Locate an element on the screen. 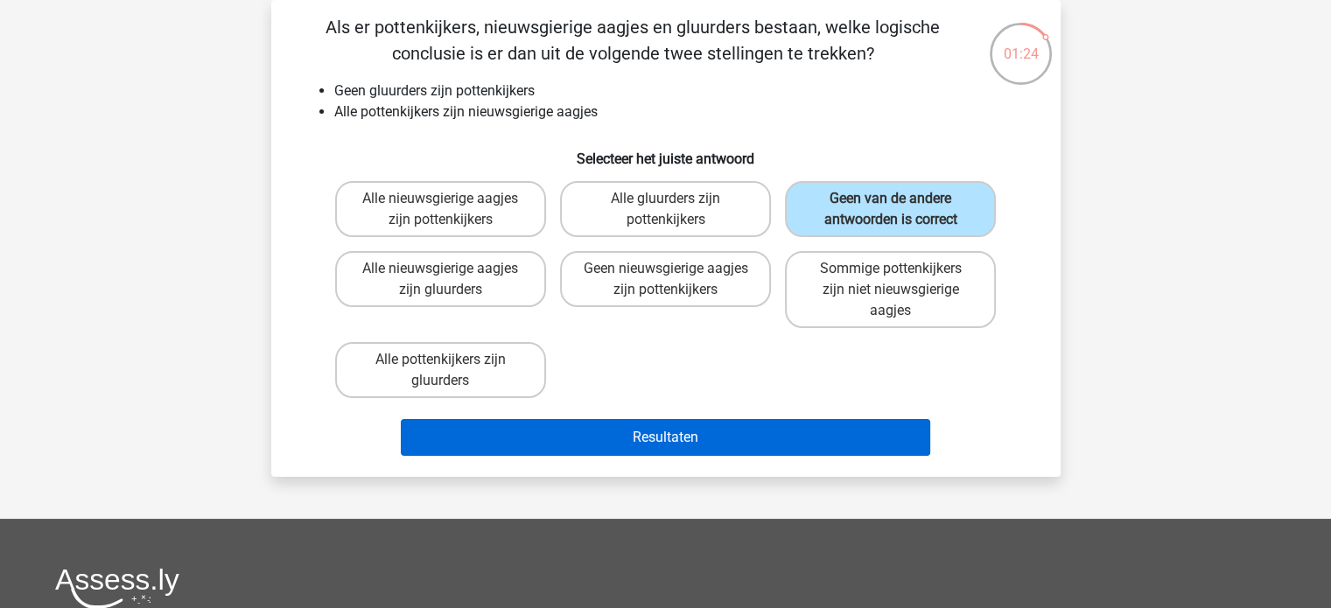 The image size is (1331, 608). p: Als er pottenkijkers, nieuwsgierige aagjes en gluurders bestaan, welke logische conclusie is er d... is located at coordinates (633, 40).